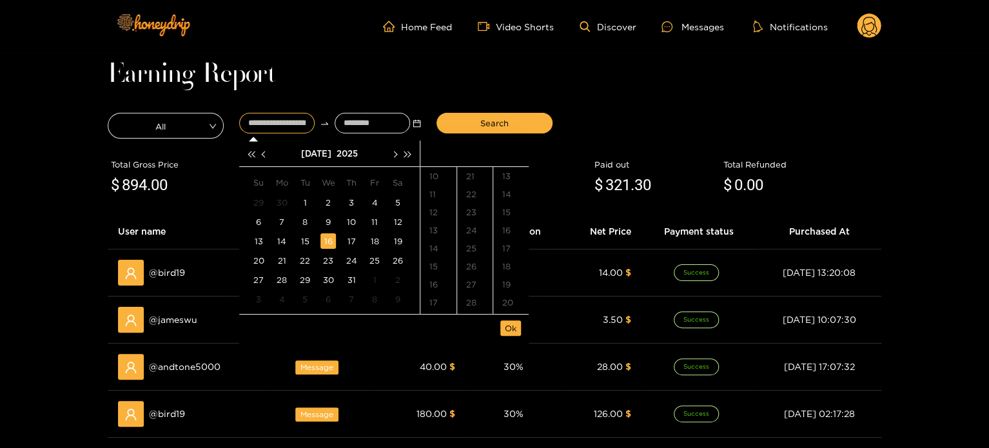 The image size is (989, 448). I want to click on td: 2025-07-22, so click(305, 260).